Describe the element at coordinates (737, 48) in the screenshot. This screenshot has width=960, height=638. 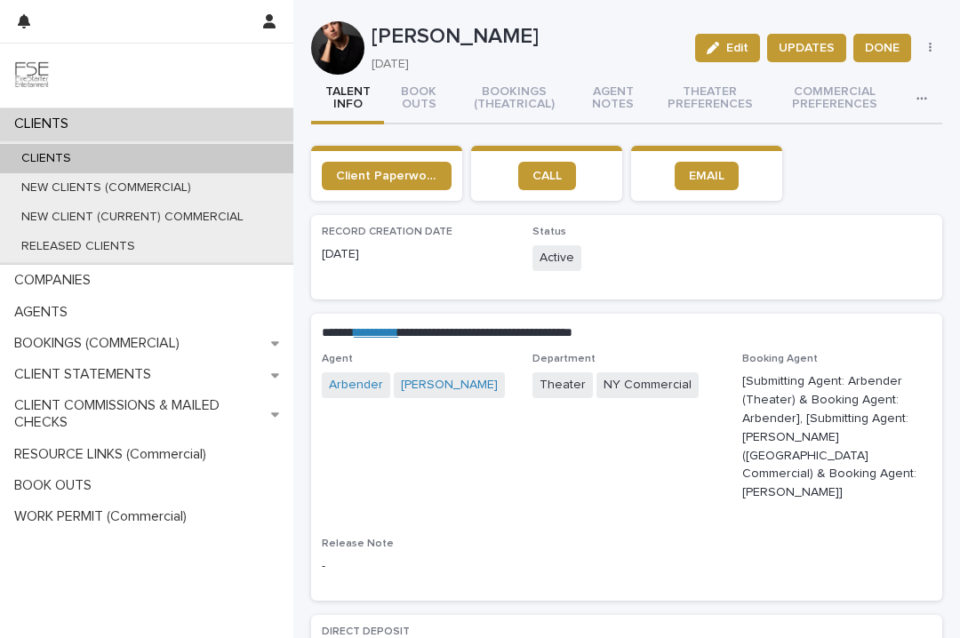
I see `span: Edit` at that location.